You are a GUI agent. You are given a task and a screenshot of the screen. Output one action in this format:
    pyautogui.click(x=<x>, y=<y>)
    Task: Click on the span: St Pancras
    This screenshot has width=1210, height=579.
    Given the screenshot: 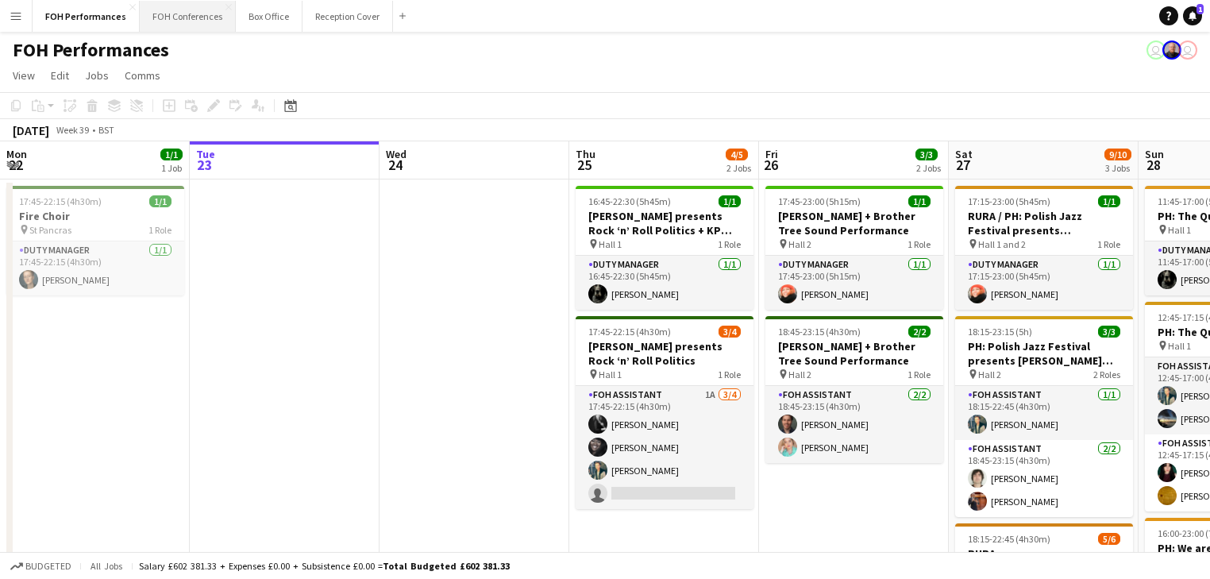 What is the action you would take?
    pyautogui.click(x=50, y=229)
    